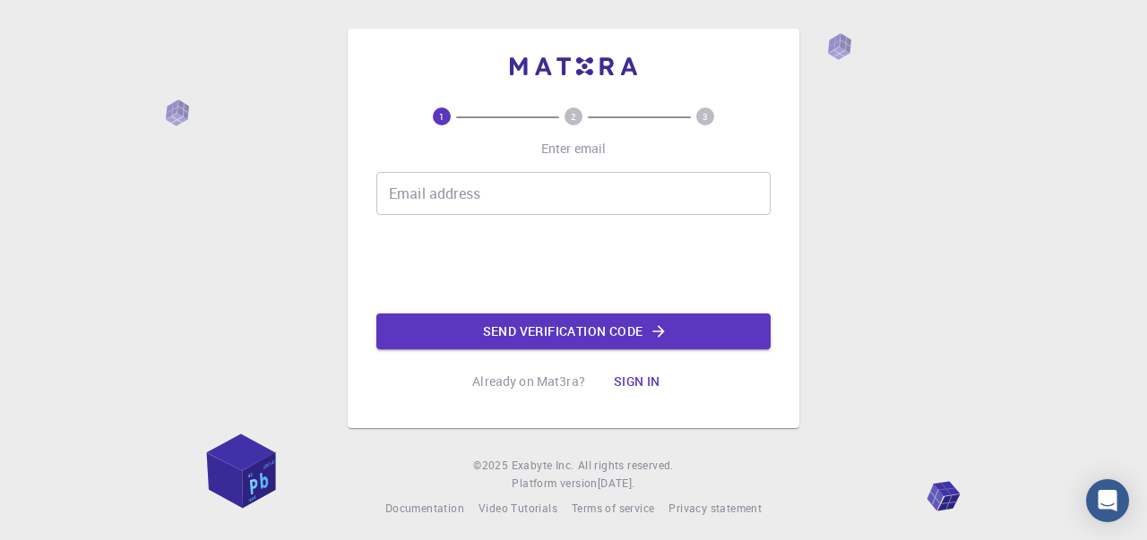 The width and height of the screenshot is (1147, 540). Describe the element at coordinates (637, 382) in the screenshot. I see `button: Sign in` at that location.